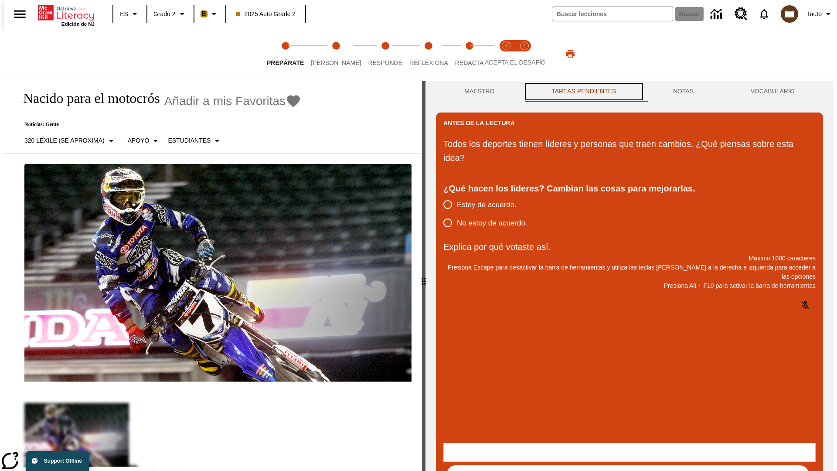 Image resolution: width=837 pixels, height=471 pixels. What do you see at coordinates (630, 258) in the screenshot?
I see `p: Máximo 1000 caracteres` at bounding box center [630, 258].